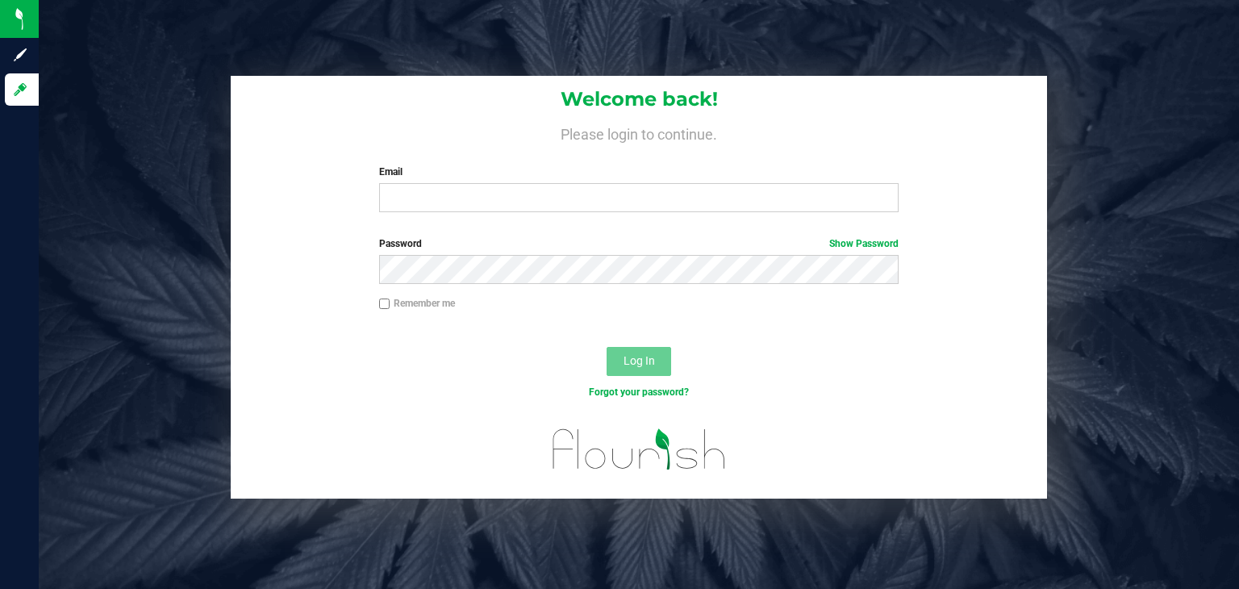 The height and width of the screenshot is (589, 1239). Describe the element at coordinates (639, 448) in the screenshot. I see `img: flourish_logo.svg` at that location.